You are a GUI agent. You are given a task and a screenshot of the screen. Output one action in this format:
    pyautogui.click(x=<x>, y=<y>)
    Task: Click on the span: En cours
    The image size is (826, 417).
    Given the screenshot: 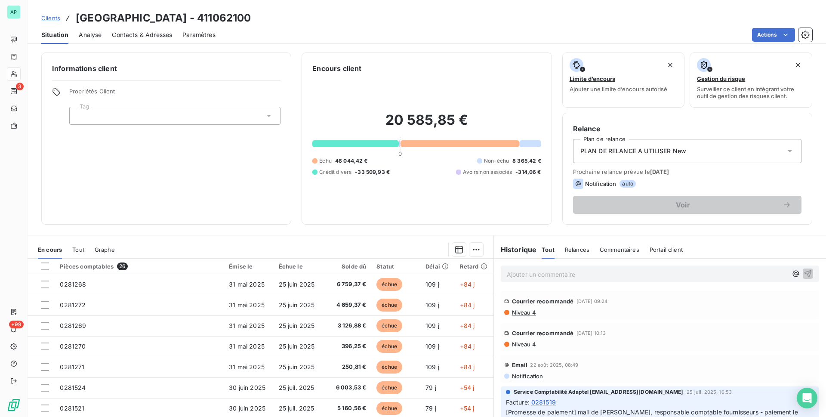 What is the action you would take?
    pyautogui.click(x=50, y=250)
    